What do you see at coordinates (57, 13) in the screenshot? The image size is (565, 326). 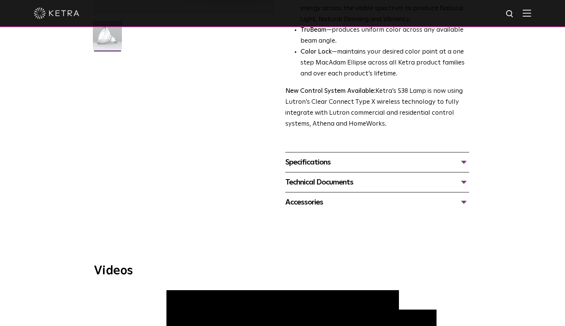 I see `img: ketra-logo-2019-white` at bounding box center [57, 13].